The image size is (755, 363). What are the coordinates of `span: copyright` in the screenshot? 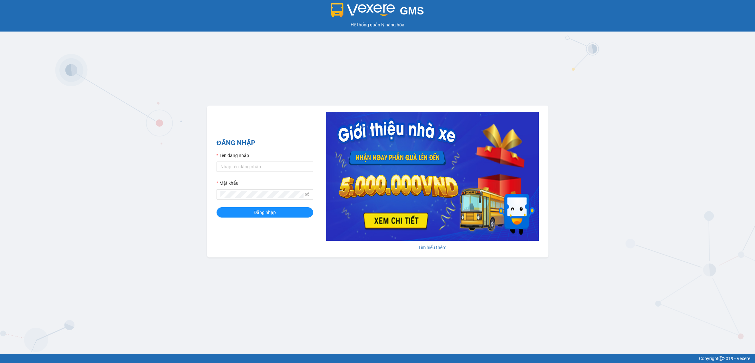 It's located at (721, 359).